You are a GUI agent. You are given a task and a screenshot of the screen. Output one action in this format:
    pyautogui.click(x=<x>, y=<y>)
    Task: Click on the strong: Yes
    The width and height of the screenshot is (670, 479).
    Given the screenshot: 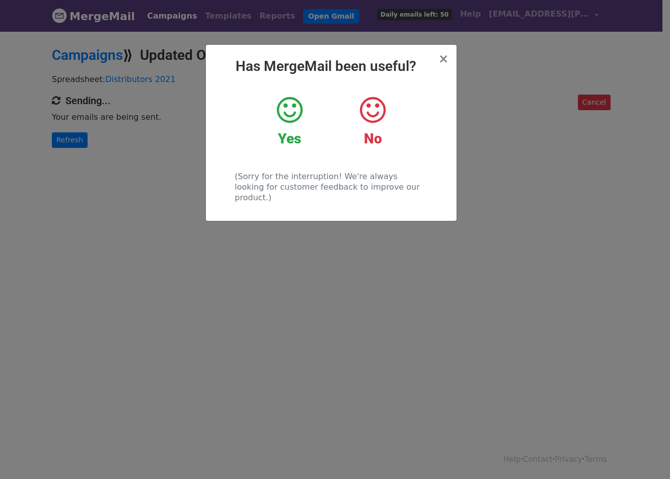 What is the action you would take?
    pyautogui.click(x=289, y=138)
    